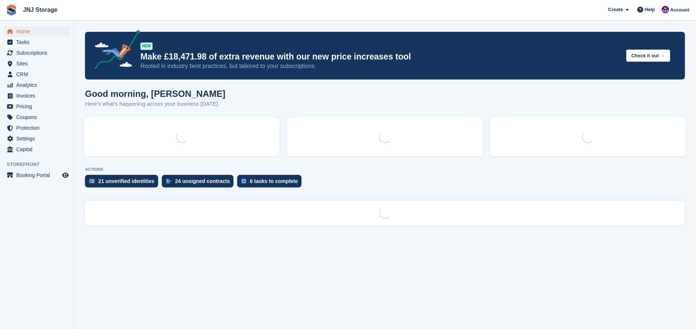 This screenshot has height=329, width=696. What do you see at coordinates (40, 10) in the screenshot?
I see `a: JNJ Storage` at bounding box center [40, 10].